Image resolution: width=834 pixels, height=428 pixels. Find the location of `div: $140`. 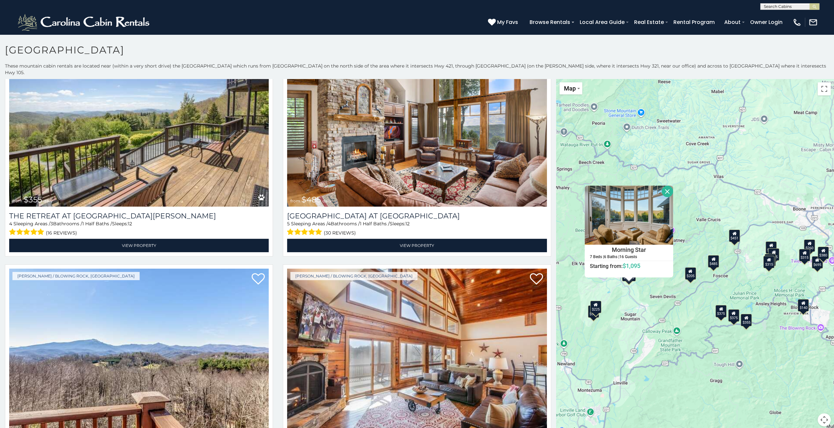

div: $140 is located at coordinates (803, 305).